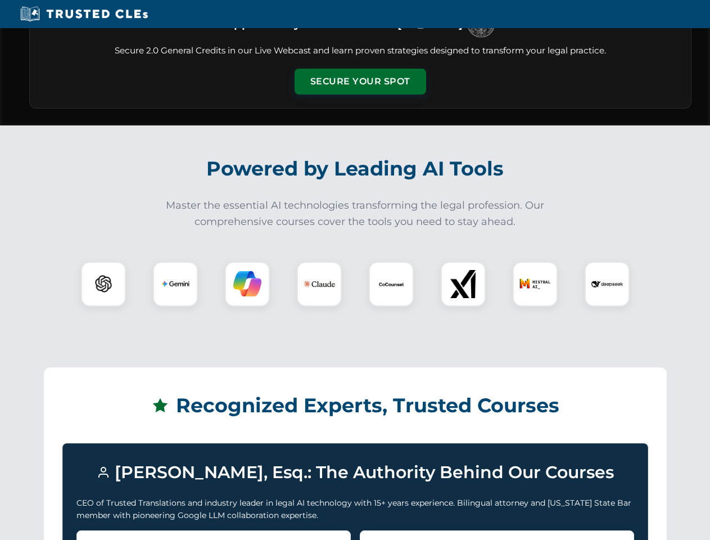  What do you see at coordinates (607, 284) in the screenshot?
I see `div: DeepSeek` at bounding box center [607, 284].